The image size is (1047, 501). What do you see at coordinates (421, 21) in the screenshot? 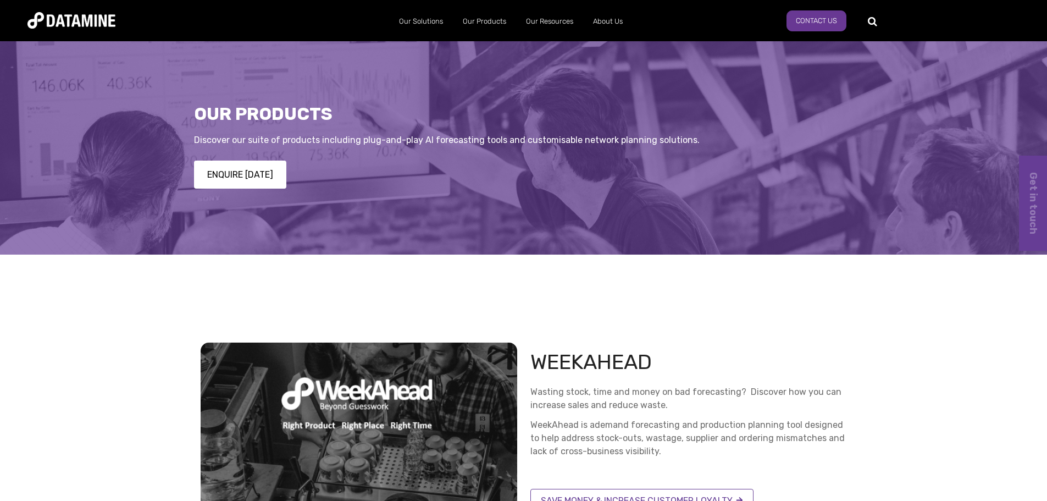
I see `a: Our Solutions` at bounding box center [421, 21].